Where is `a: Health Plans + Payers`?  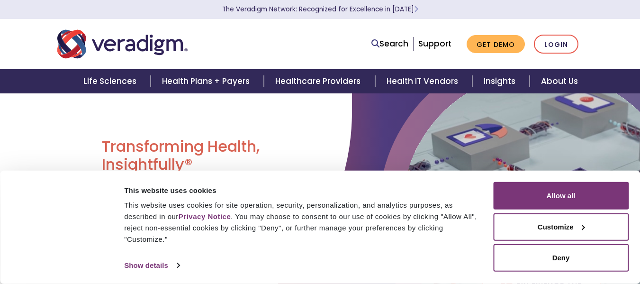
a: Health Plans + Payers is located at coordinates (207, 81).